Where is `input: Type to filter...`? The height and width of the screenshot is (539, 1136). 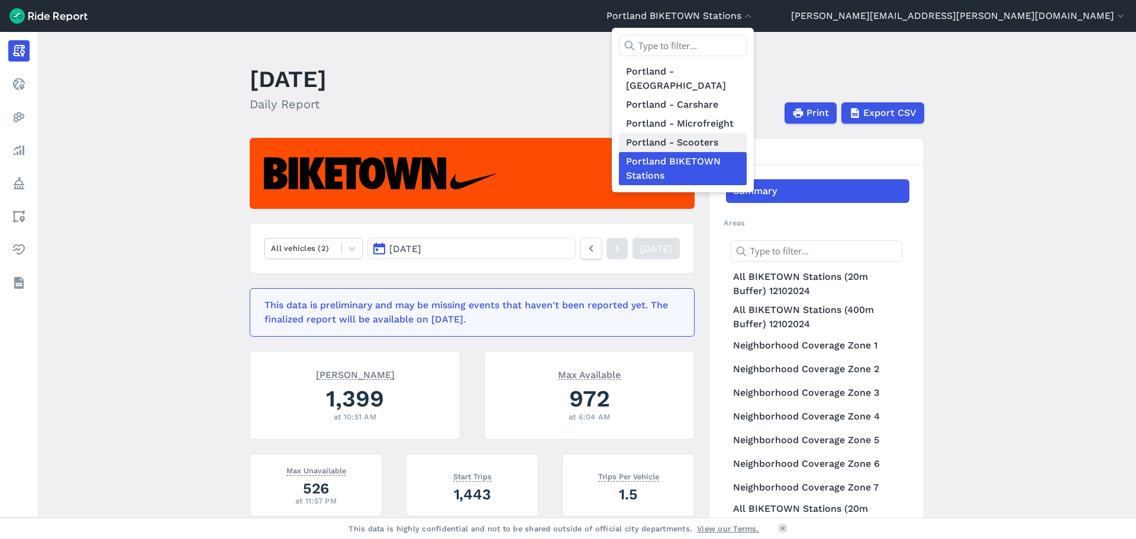 input: Type to filter... is located at coordinates (683, 46).